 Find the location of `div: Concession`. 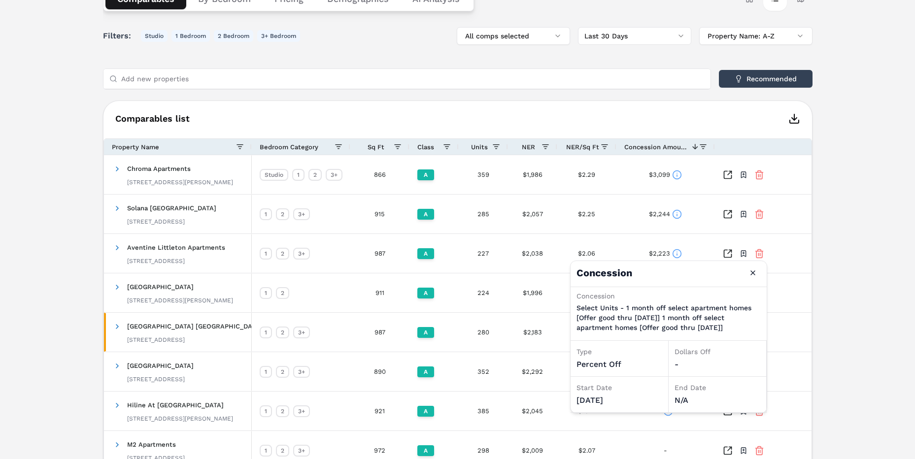

div: Concession is located at coordinates (669, 296).